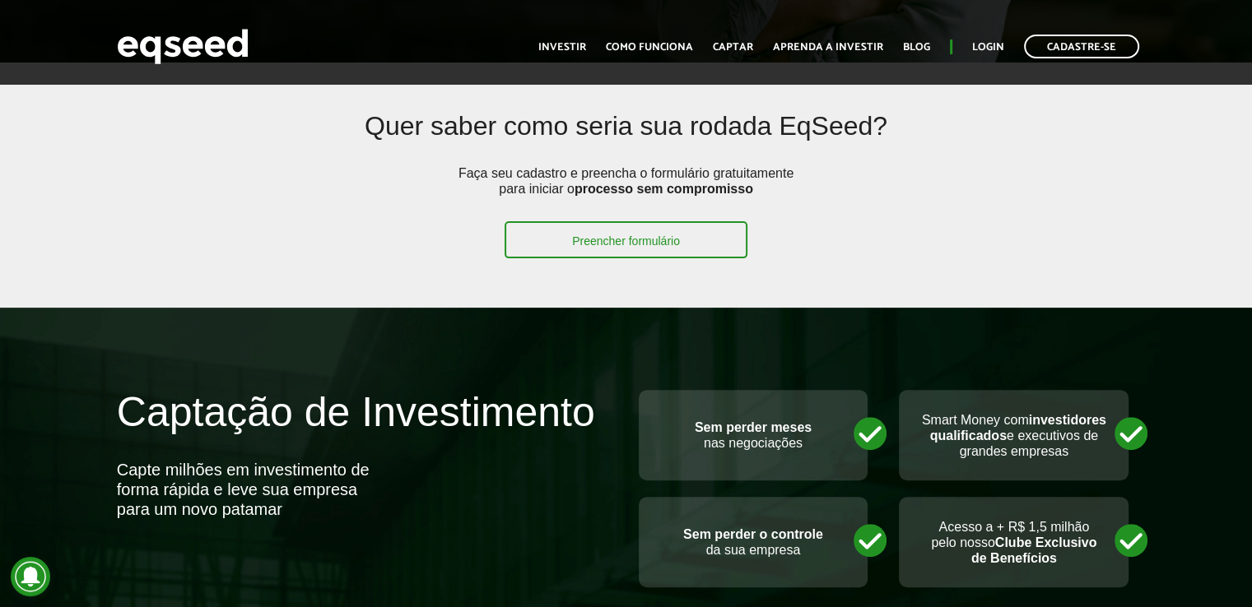 Image resolution: width=1252 pixels, height=607 pixels. Describe the element at coordinates (753, 534) in the screenshot. I see `strong: Sem perder o controle` at that location.